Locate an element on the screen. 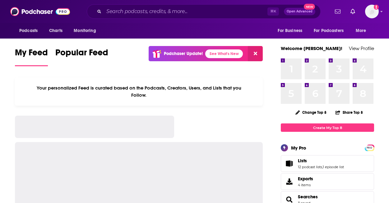 The image size is (389, 203). span: New is located at coordinates (309, 7).